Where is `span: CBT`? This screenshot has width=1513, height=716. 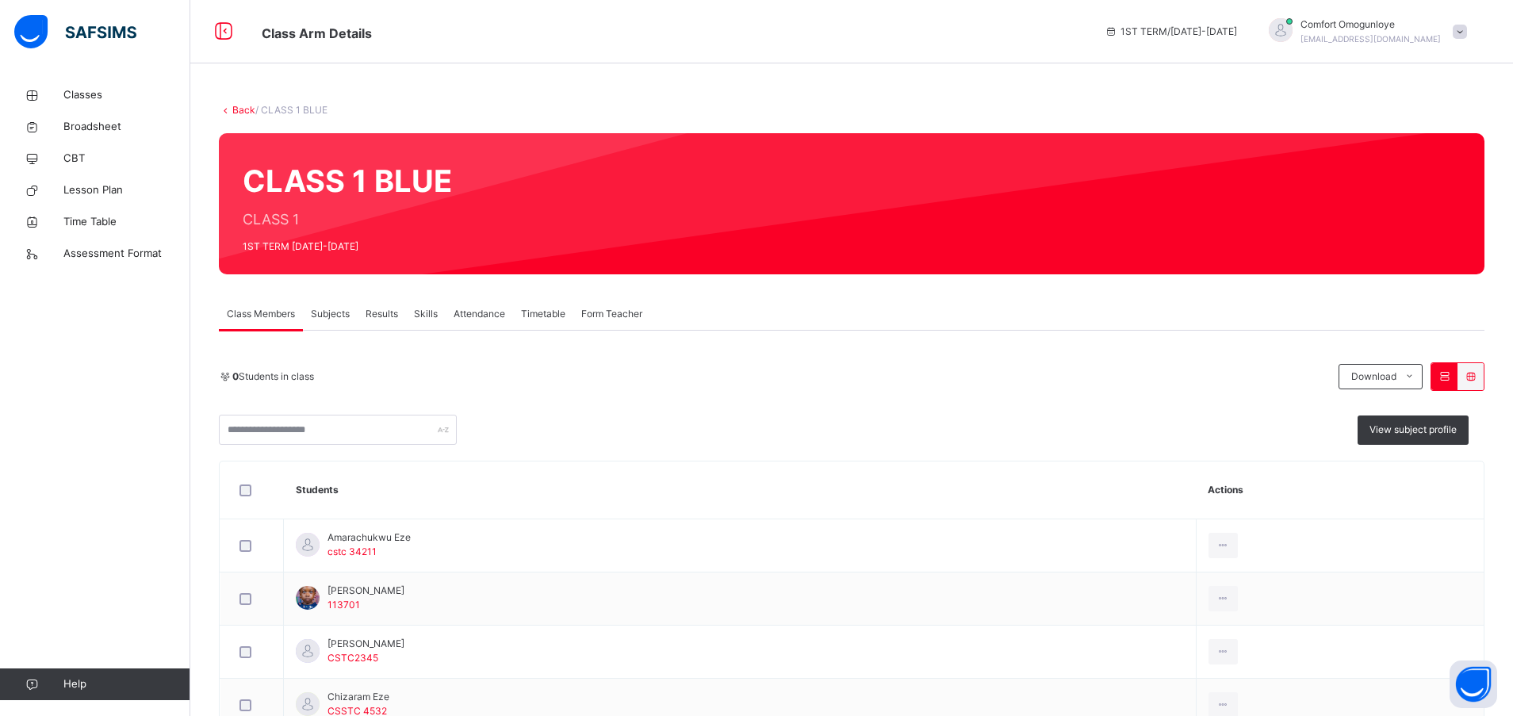 span: CBT is located at coordinates (127, 159).